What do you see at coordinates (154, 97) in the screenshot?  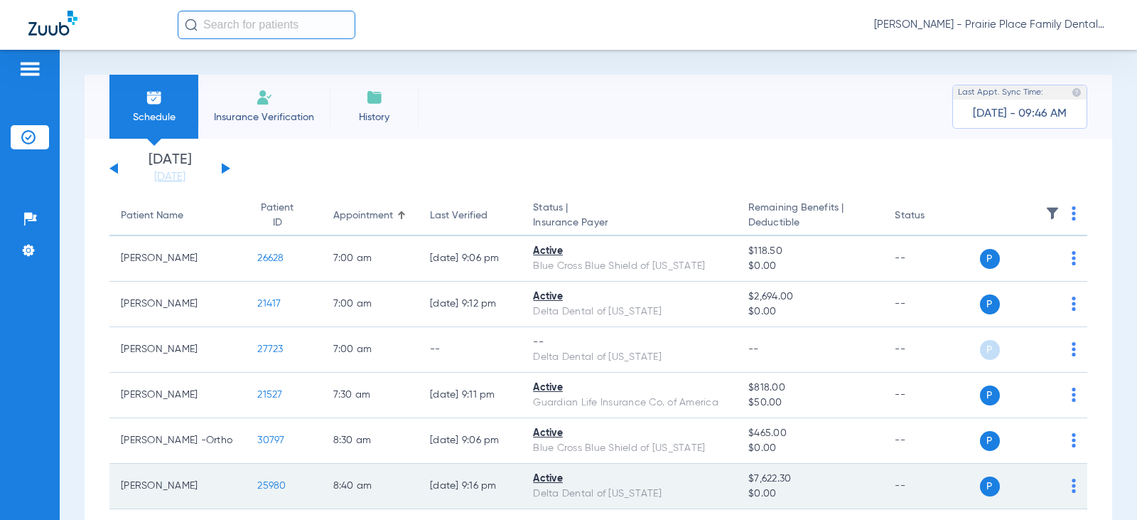 I see `img: Schedule` at bounding box center [154, 97].